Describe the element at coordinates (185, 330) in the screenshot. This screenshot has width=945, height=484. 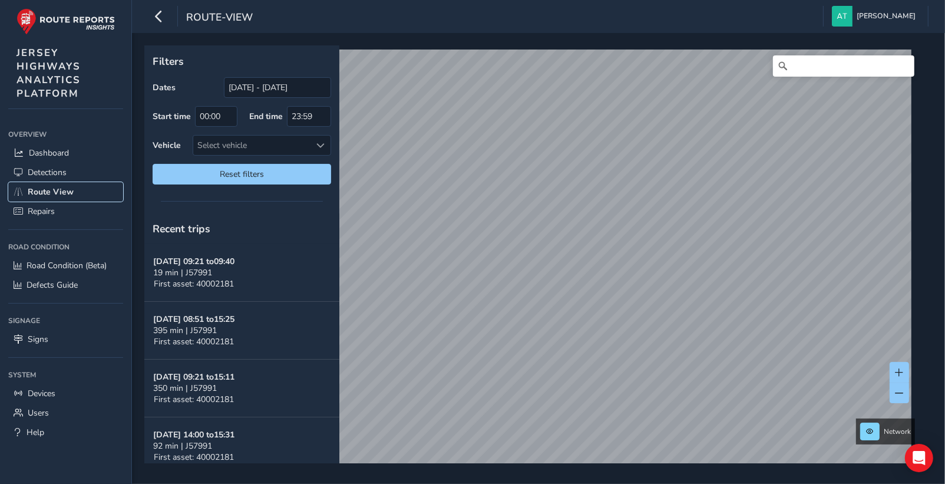
I see `span: 395 min | J57991` at that location.